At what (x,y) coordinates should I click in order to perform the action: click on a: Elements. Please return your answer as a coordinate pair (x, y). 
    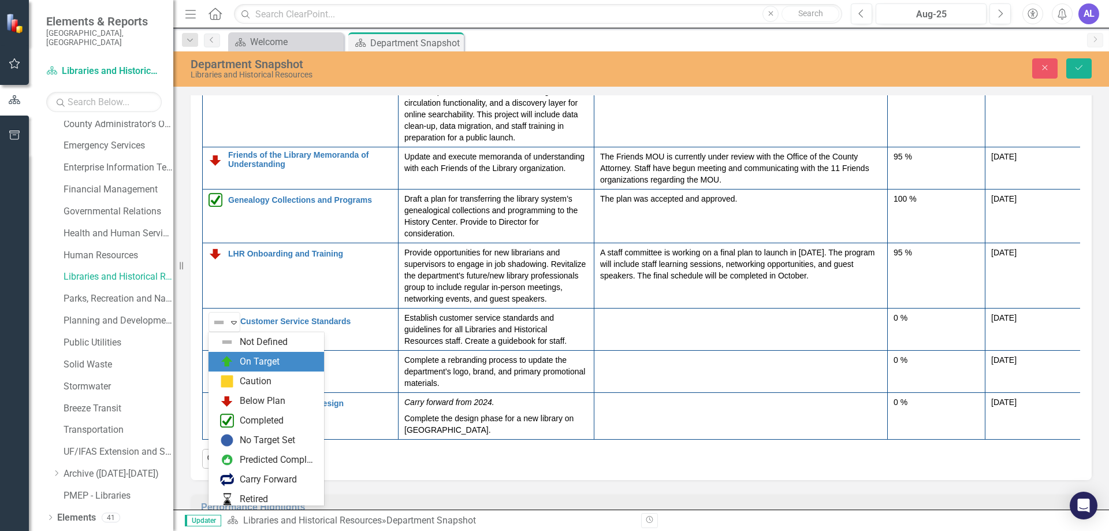
    Looking at the image, I should click on (76, 518).